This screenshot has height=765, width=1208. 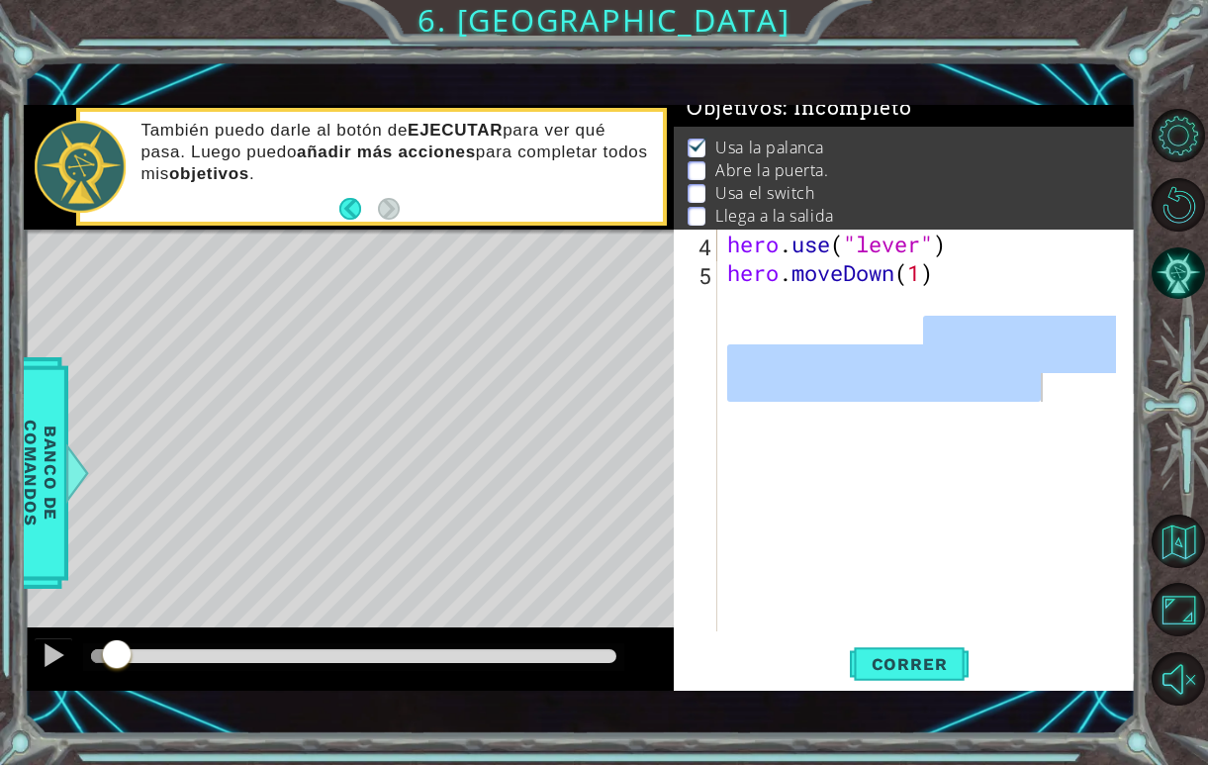 I want to click on span: Correr, so click(x=909, y=664).